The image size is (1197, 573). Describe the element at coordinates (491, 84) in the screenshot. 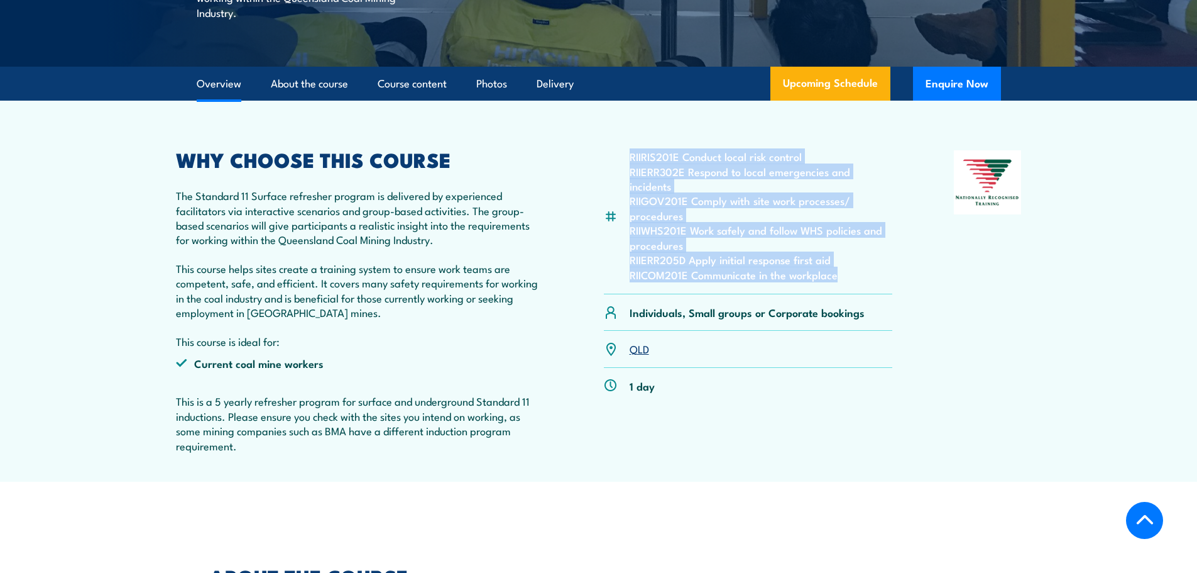

I see `a: Photos` at that location.